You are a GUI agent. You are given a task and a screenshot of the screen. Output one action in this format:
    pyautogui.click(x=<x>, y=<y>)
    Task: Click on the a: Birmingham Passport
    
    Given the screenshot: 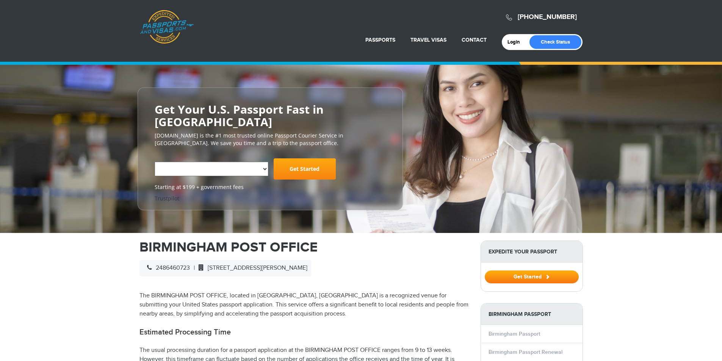 What is the action you would take?
    pyautogui.click(x=514, y=334)
    